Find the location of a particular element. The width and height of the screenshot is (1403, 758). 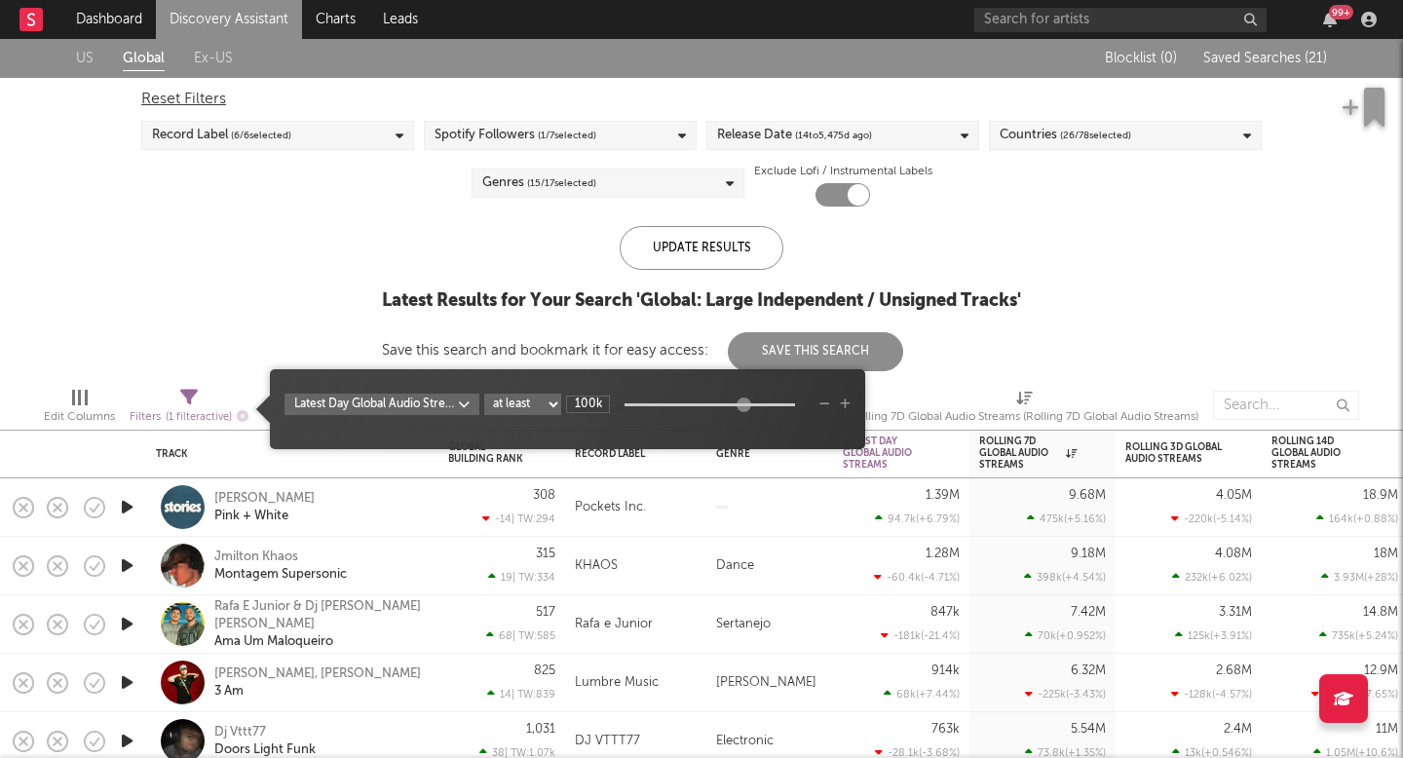

div: -181k ( -21.4 % ) is located at coordinates (920, 635).